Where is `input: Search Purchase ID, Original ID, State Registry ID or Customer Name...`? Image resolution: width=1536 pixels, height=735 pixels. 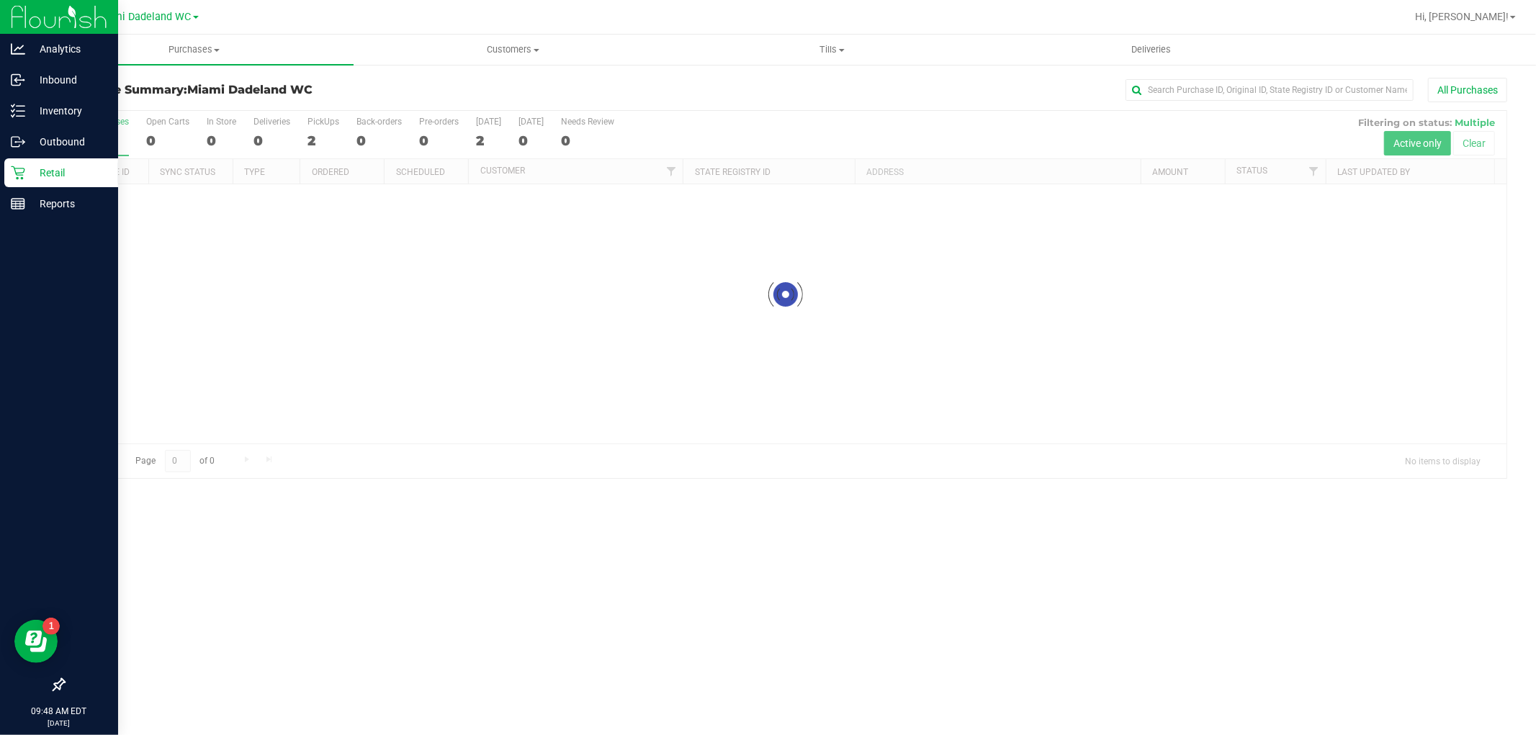
input: Search Purchase ID, Original ID, State Registry ID or Customer Name... is located at coordinates (1270, 90).